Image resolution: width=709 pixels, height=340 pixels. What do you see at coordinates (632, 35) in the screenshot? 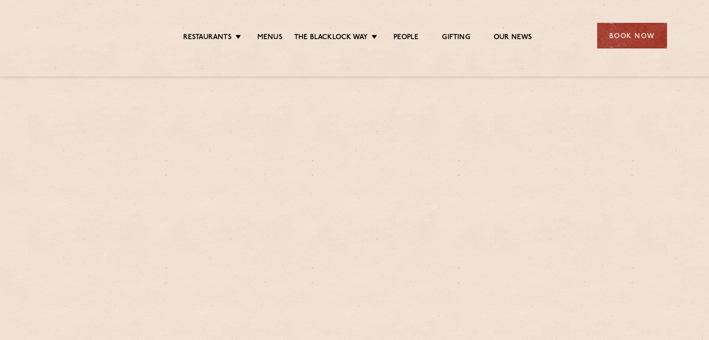
I see `div: Book Now` at bounding box center [632, 35].